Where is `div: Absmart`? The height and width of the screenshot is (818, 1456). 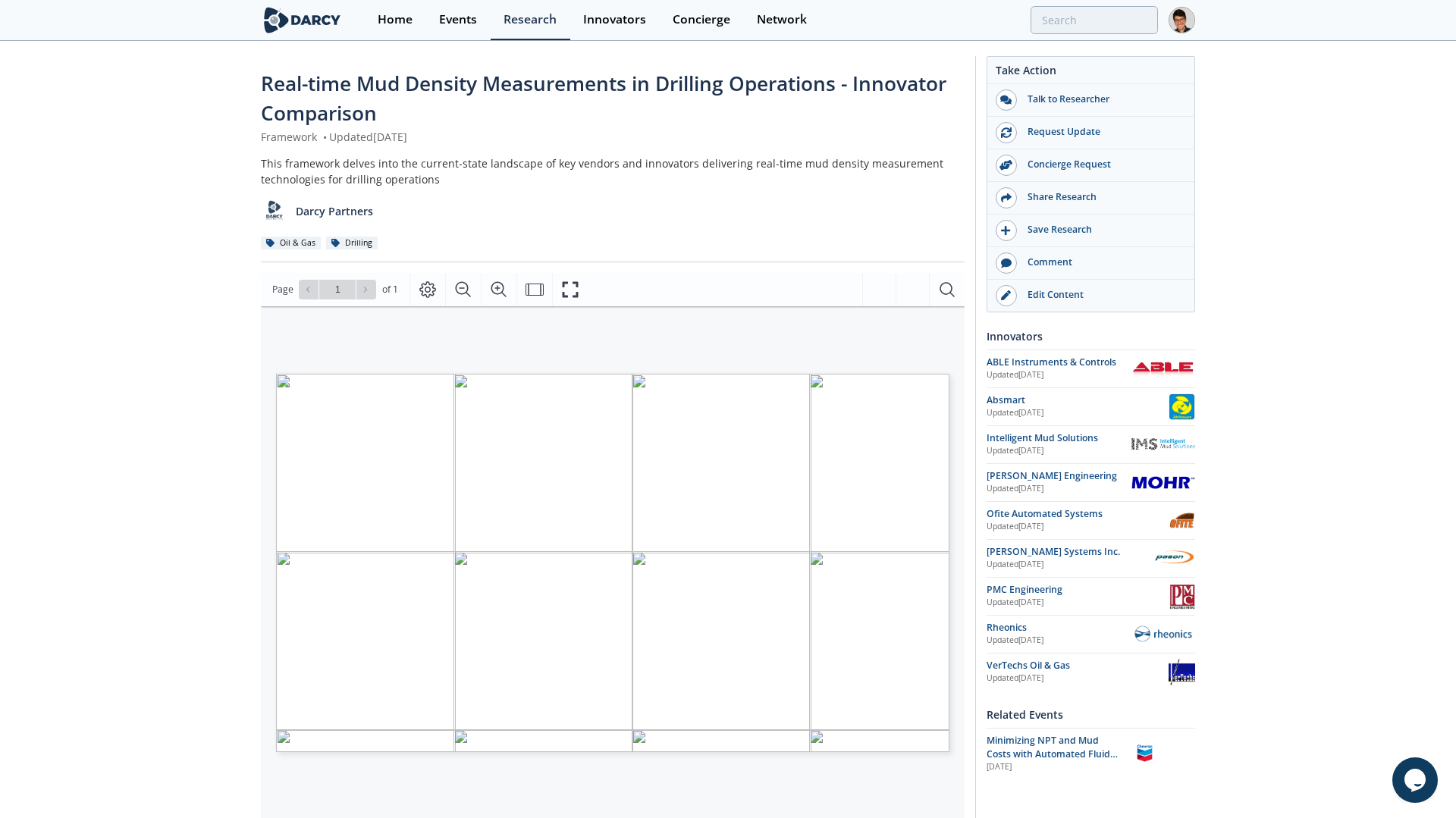 div: Absmart is located at coordinates (1078, 401).